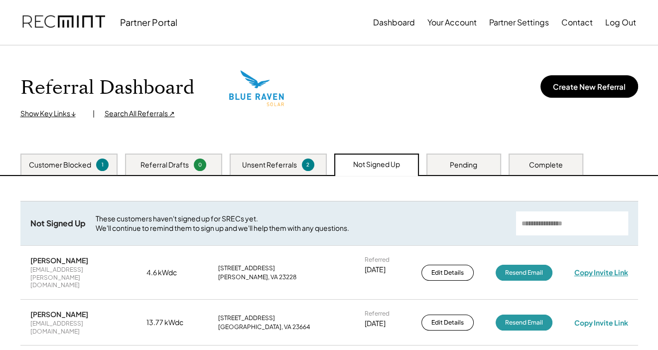  What do you see at coordinates (463, 165) in the screenshot?
I see `div: Pending` at bounding box center [463, 165].